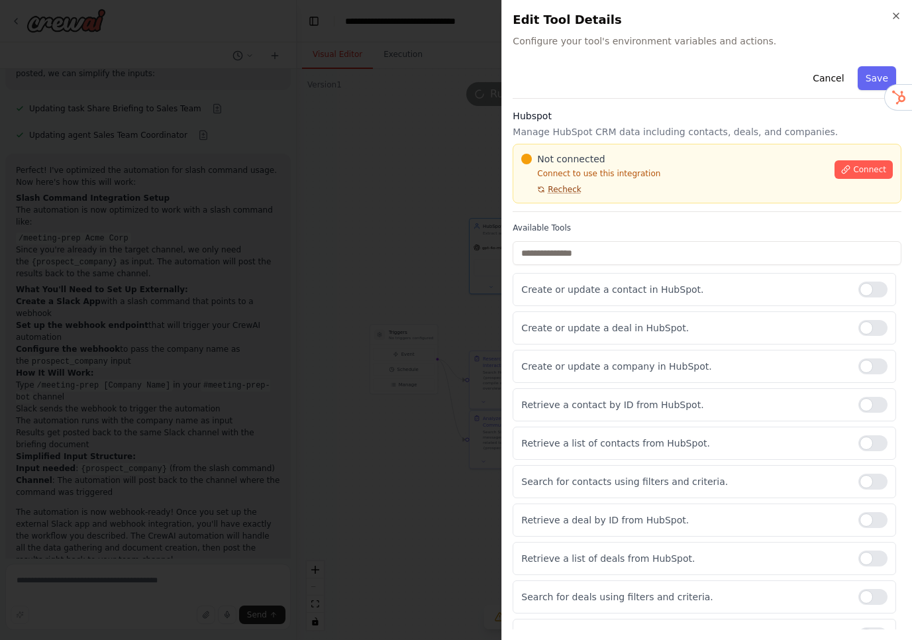 The height and width of the screenshot is (640, 912). Describe the element at coordinates (684, 559) in the screenshot. I see `p: Retrieve a list of deals from HubSpot.` at that location.